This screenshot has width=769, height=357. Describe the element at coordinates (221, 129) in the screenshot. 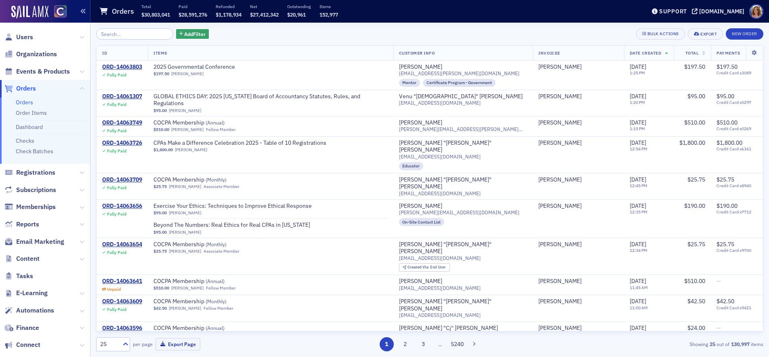

I see `div: Fellow Member` at that location.